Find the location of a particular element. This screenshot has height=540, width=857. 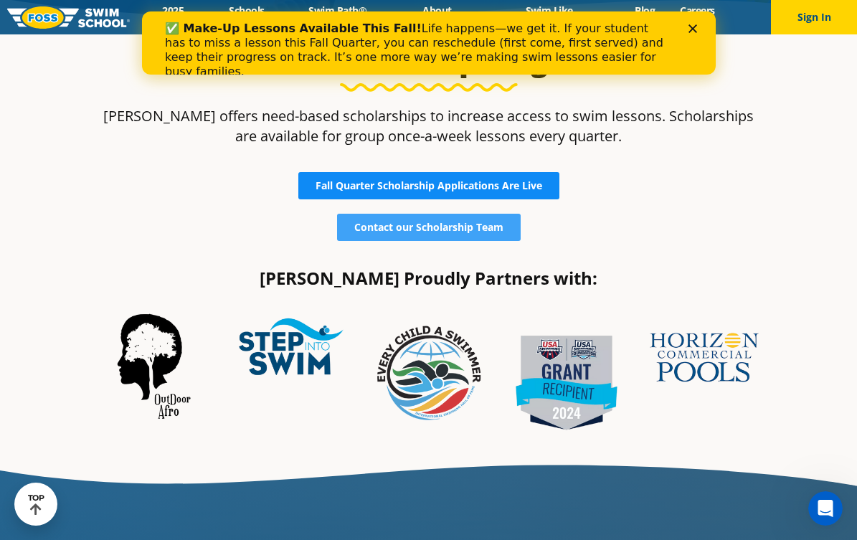

div: Life happens—we get it. If your student has to miss a lesson this Fall Quarter, you can reschedul... is located at coordinates (275, 39).